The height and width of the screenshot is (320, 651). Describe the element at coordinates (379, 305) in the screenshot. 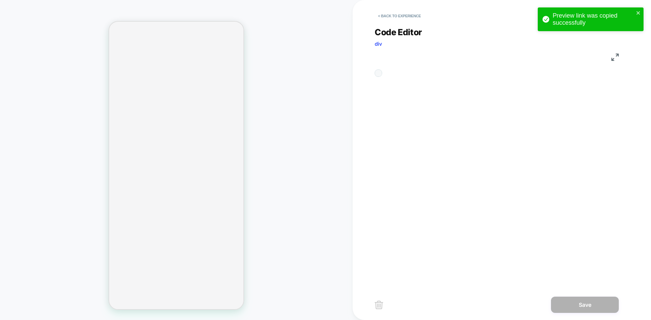

I see `img: delete` at that location.